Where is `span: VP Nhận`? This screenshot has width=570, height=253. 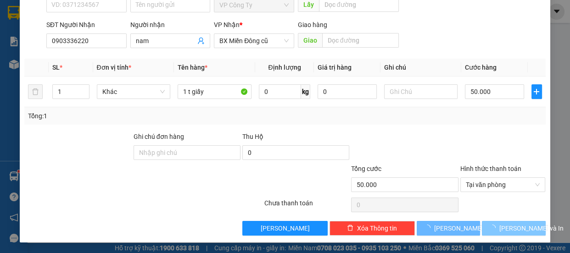 span: VP Nhận is located at coordinates (227, 25).